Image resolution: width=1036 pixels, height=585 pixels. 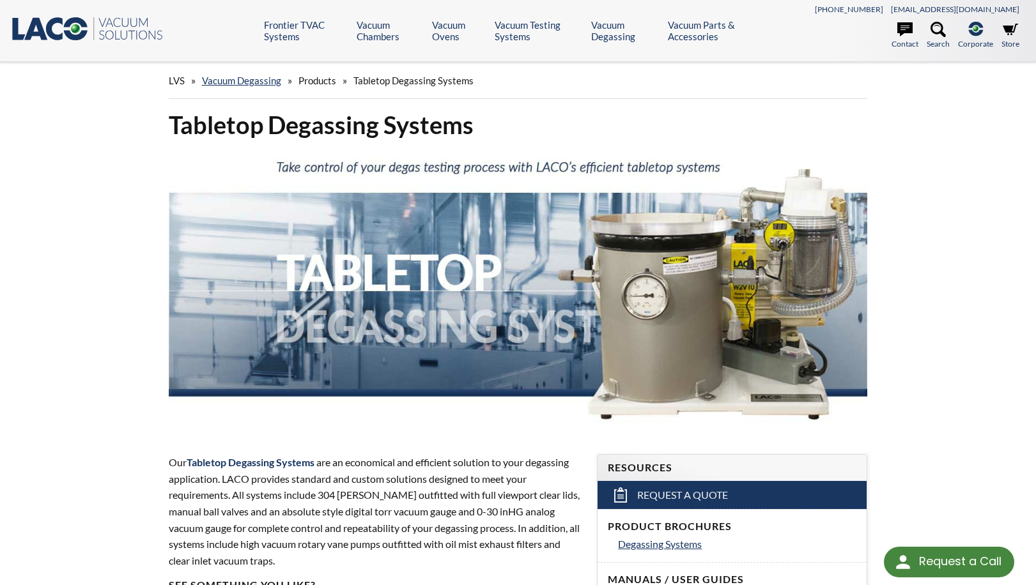 What do you see at coordinates (732, 527) in the screenshot?
I see `h4: Product Brochures` at bounding box center [732, 527].